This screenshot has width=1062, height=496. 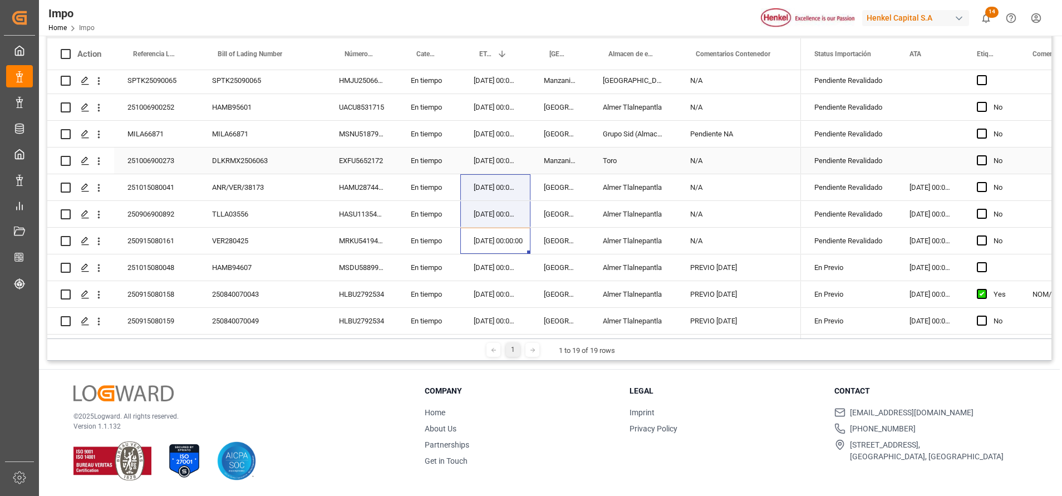 What do you see at coordinates (361, 107) in the screenshot?
I see `div: UACU8531715` at bounding box center [361, 107].